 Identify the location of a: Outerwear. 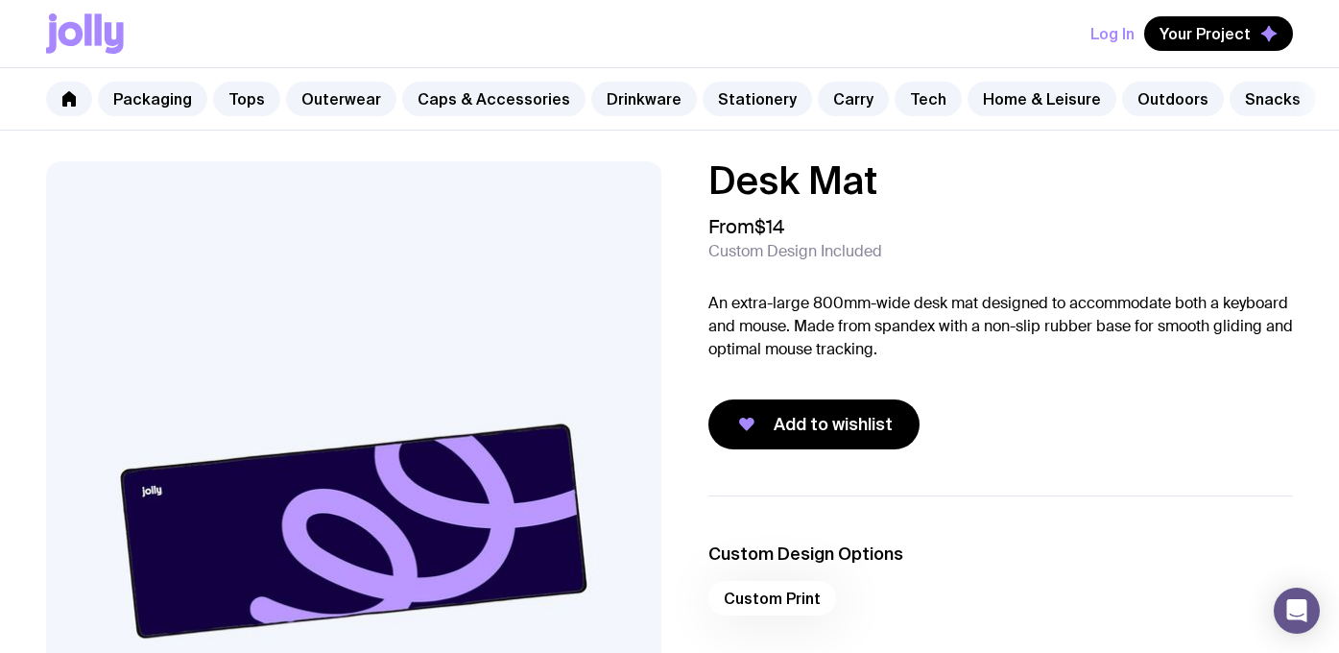
(341, 99).